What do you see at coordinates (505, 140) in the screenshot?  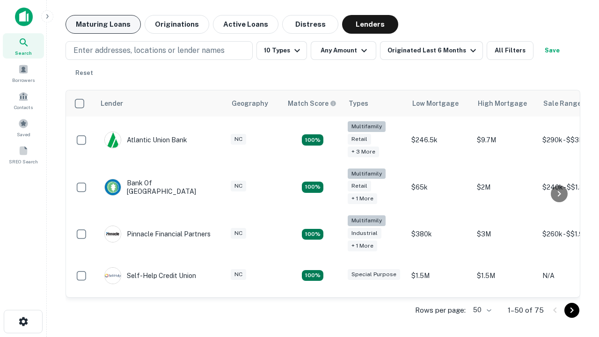 I see `td: $9.7M` at bounding box center [505, 140].